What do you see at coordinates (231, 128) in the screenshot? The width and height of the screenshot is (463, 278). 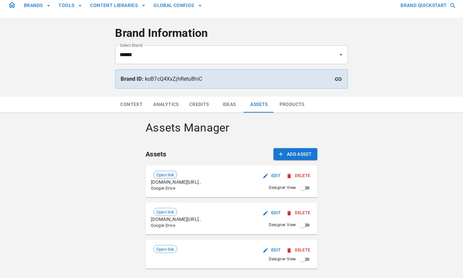 I see `h4: Assets Manager` at bounding box center [231, 128].